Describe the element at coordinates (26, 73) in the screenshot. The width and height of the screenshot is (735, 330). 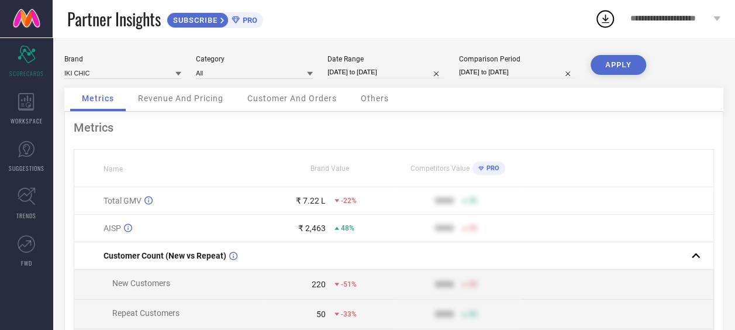
I see `span: SCORECARDS` at that location.